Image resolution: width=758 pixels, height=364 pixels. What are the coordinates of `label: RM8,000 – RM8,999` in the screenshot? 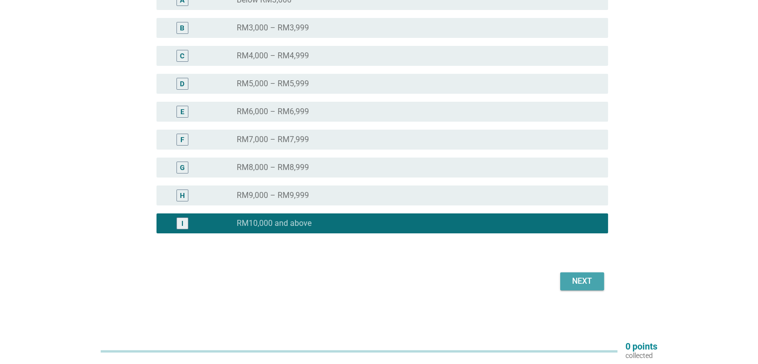 It's located at (273, 167).